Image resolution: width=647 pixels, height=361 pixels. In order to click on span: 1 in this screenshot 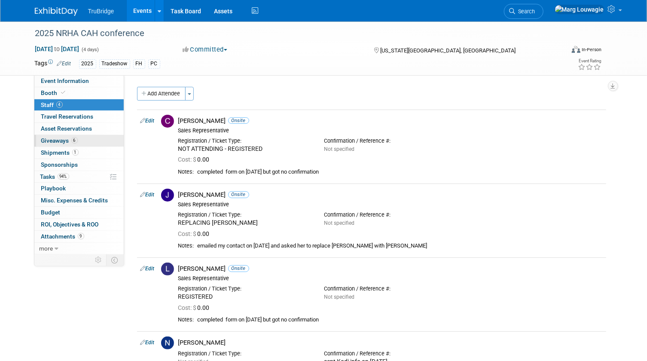, I will do `click(75, 152)`.